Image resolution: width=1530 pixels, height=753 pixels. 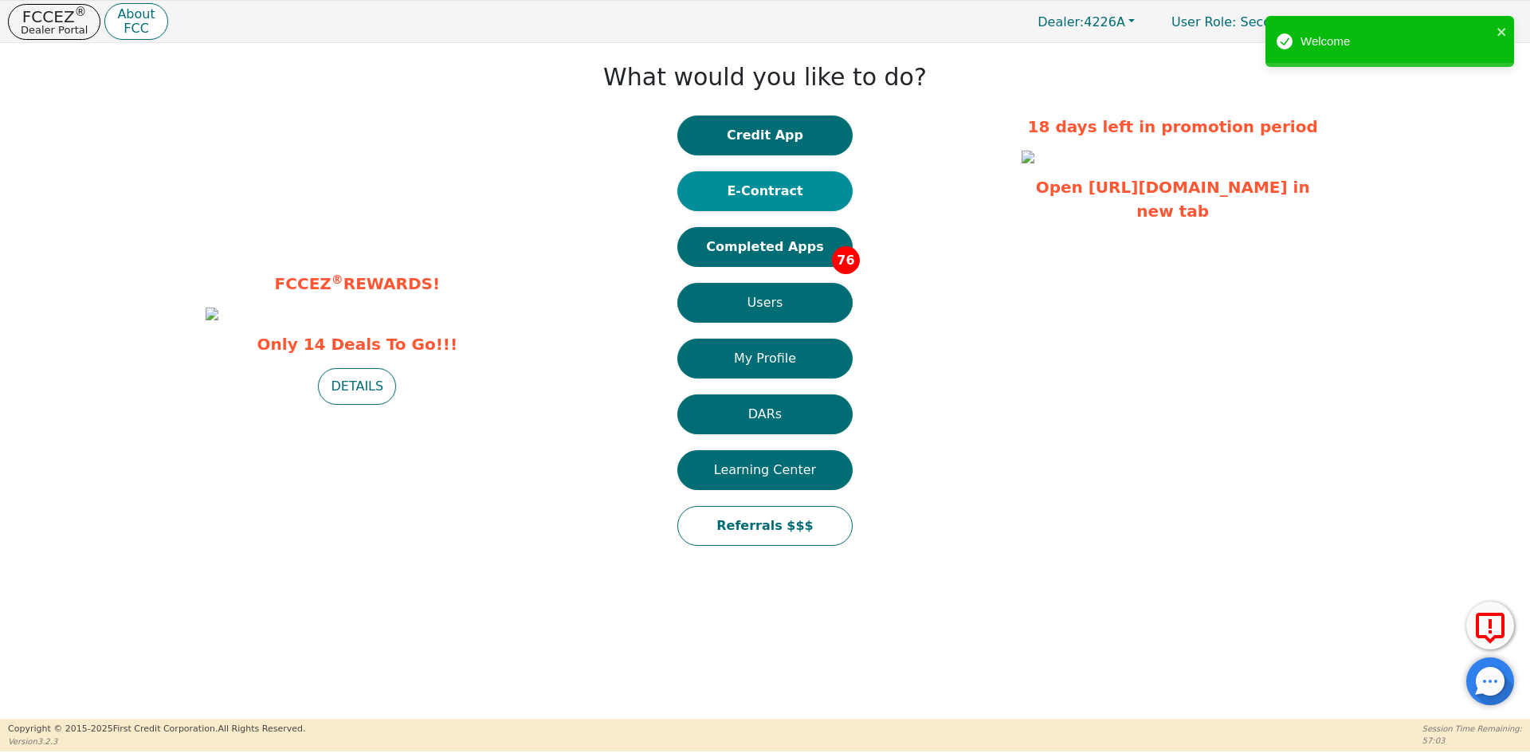 What do you see at coordinates (1396, 41) in the screenshot?
I see `div: Welcome` at bounding box center [1396, 41].